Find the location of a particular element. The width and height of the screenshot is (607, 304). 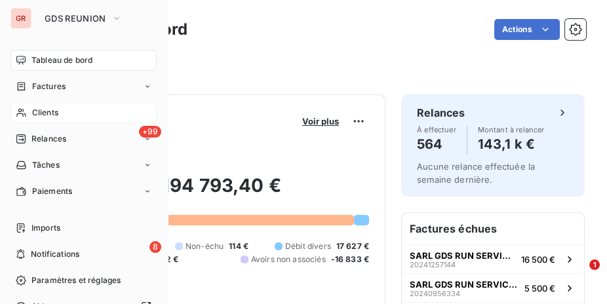

span: Non-échu is located at coordinates (205, 247).